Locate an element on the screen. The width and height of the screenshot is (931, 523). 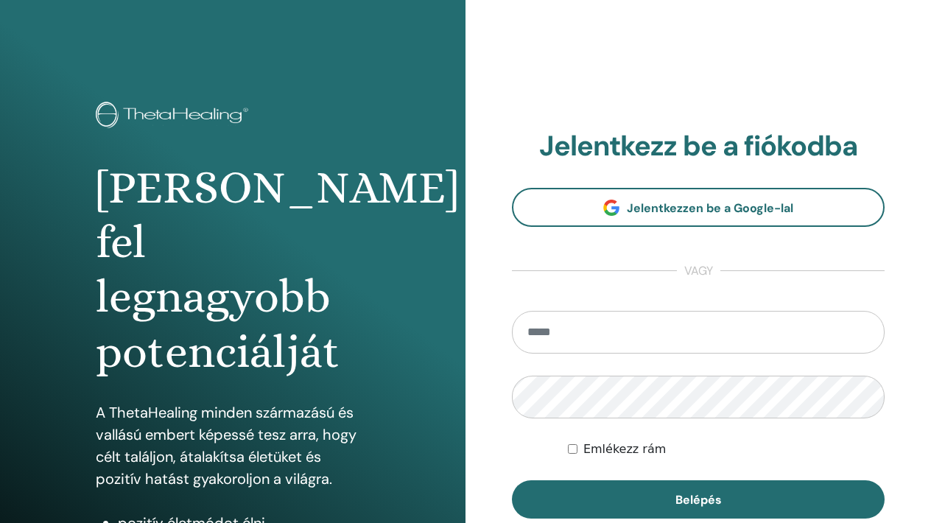
div: Keep me authenticated indefinitely or until I manually logout is located at coordinates (726, 449).